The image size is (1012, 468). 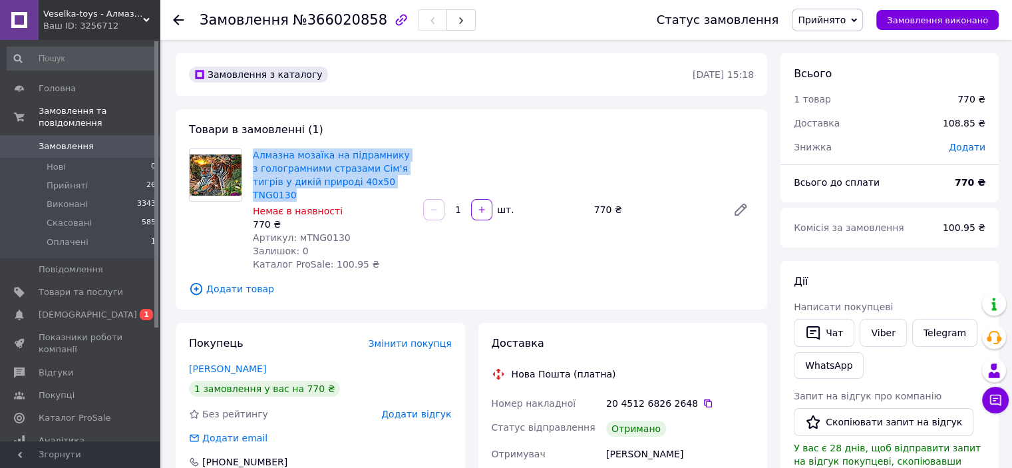 What do you see at coordinates (843, 307) in the screenshot?
I see `span: Написати покупцеві` at bounding box center [843, 307].